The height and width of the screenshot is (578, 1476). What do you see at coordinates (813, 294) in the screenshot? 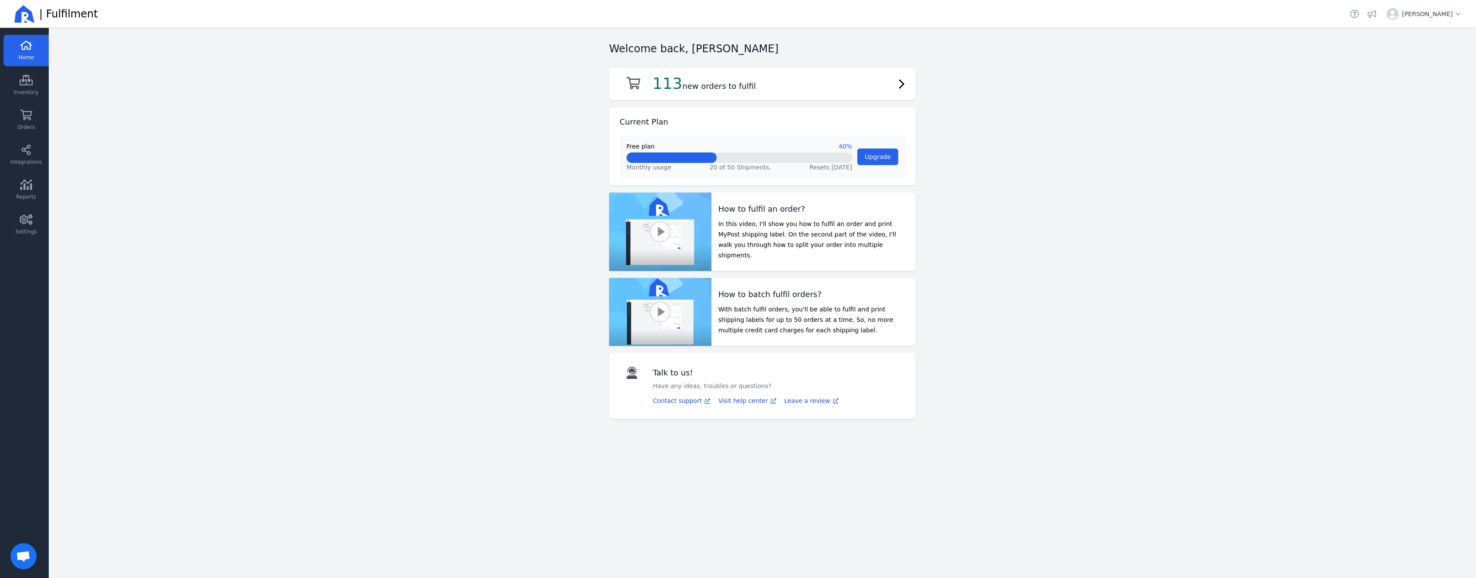
I see `h2: How to batch fulfil orders?` at bounding box center [813, 294].